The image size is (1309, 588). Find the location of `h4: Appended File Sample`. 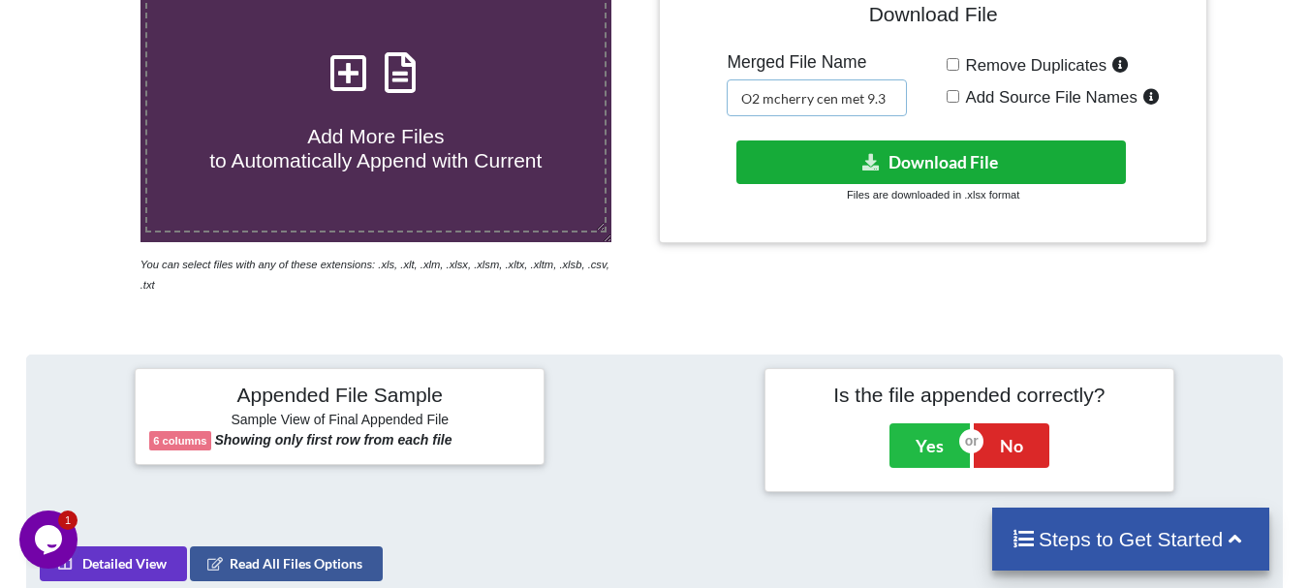

h4: Appended File Sample is located at coordinates (339, 396).